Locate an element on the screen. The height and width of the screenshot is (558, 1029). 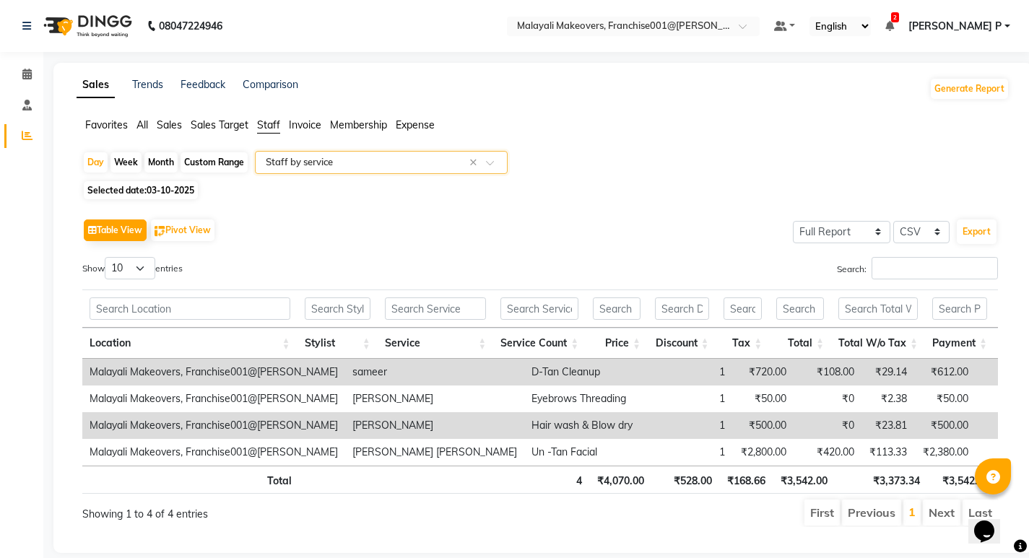
div: Day is located at coordinates (95, 163).